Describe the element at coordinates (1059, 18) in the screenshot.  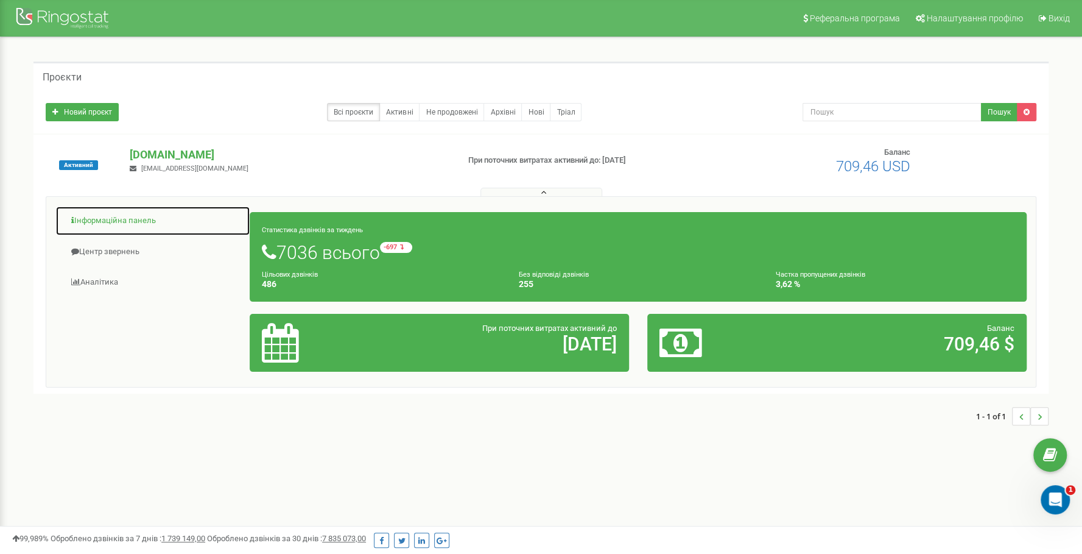
I see `span: Вихід` at that location.